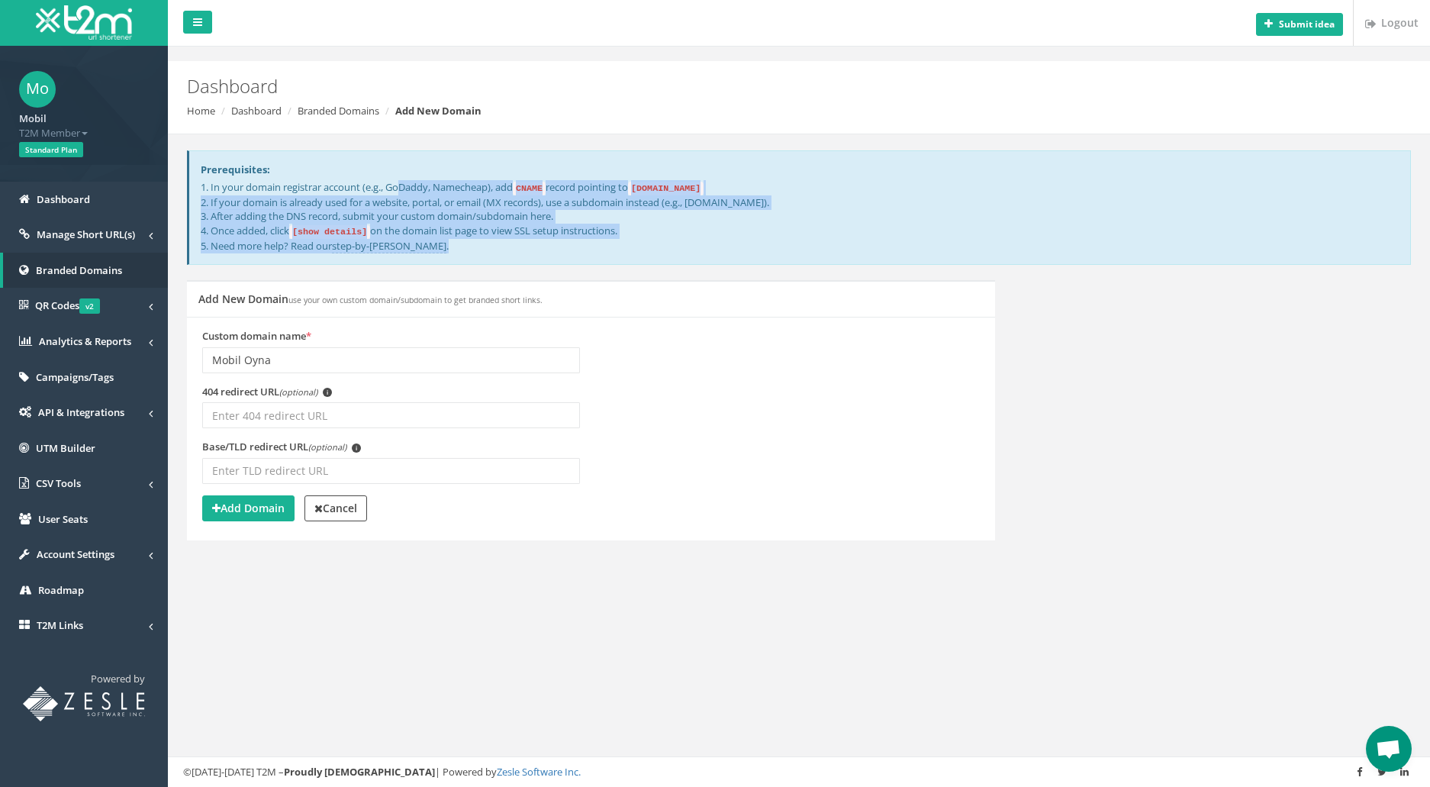 The width and height of the screenshot is (1430, 787). Describe the element at coordinates (336, 507) in the screenshot. I see `strong: Cancel` at that location.